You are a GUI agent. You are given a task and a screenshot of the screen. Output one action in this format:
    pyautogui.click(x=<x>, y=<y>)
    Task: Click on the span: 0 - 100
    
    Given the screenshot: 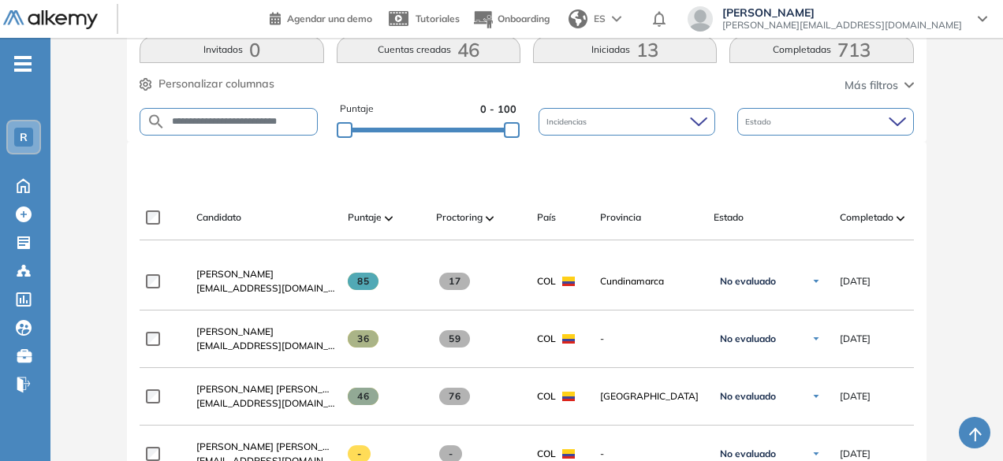 What is the action you would take?
    pyautogui.click(x=498, y=109)
    